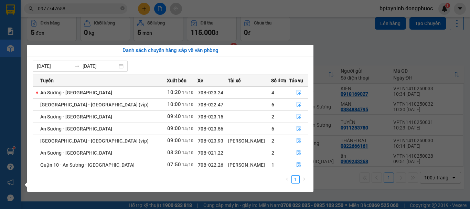 The height and width of the screenshot is (209, 470). I want to click on span: Tuyến, so click(47, 81).